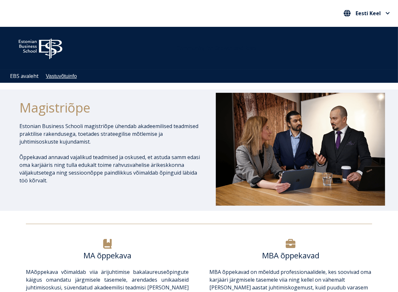 This screenshot has height=292, width=398. I want to click on p: Estonian Business Schooli magistriõpe ühendab akadeemilised teadmised praktilise rakendusega, toe..., so click(110, 134).